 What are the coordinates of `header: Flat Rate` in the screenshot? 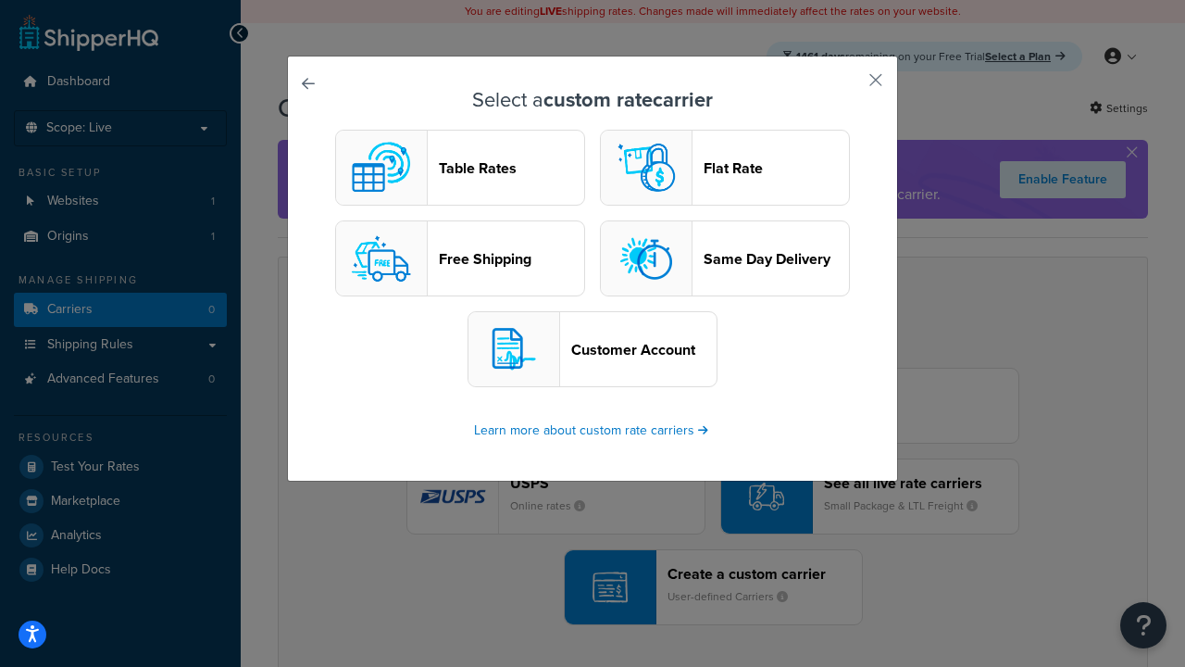 It's located at (776, 168).